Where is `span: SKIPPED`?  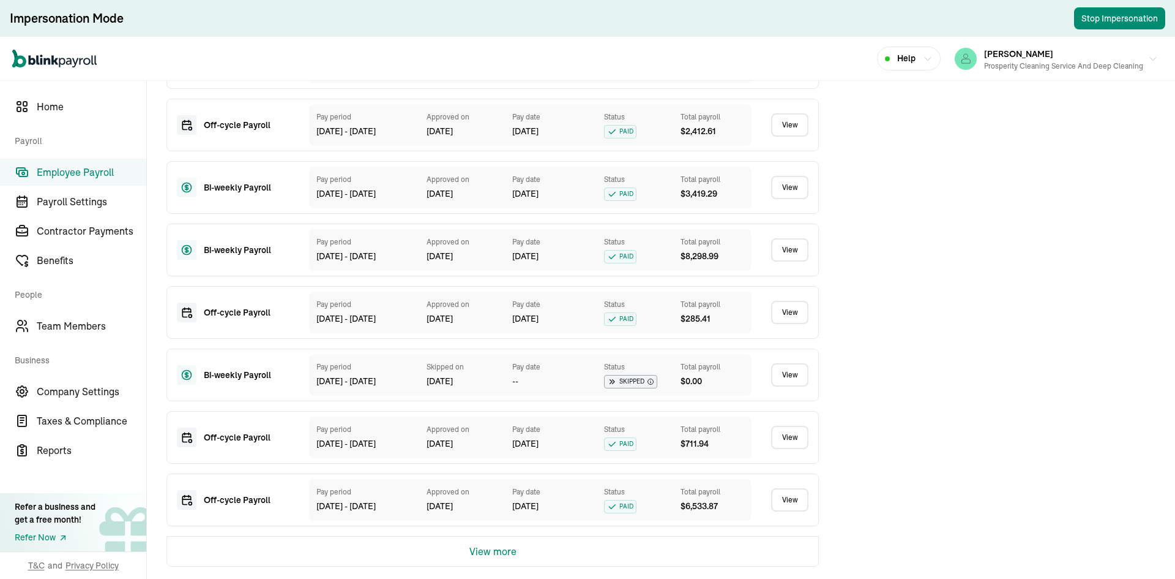
span: SKIPPED is located at coordinates (631, 381).